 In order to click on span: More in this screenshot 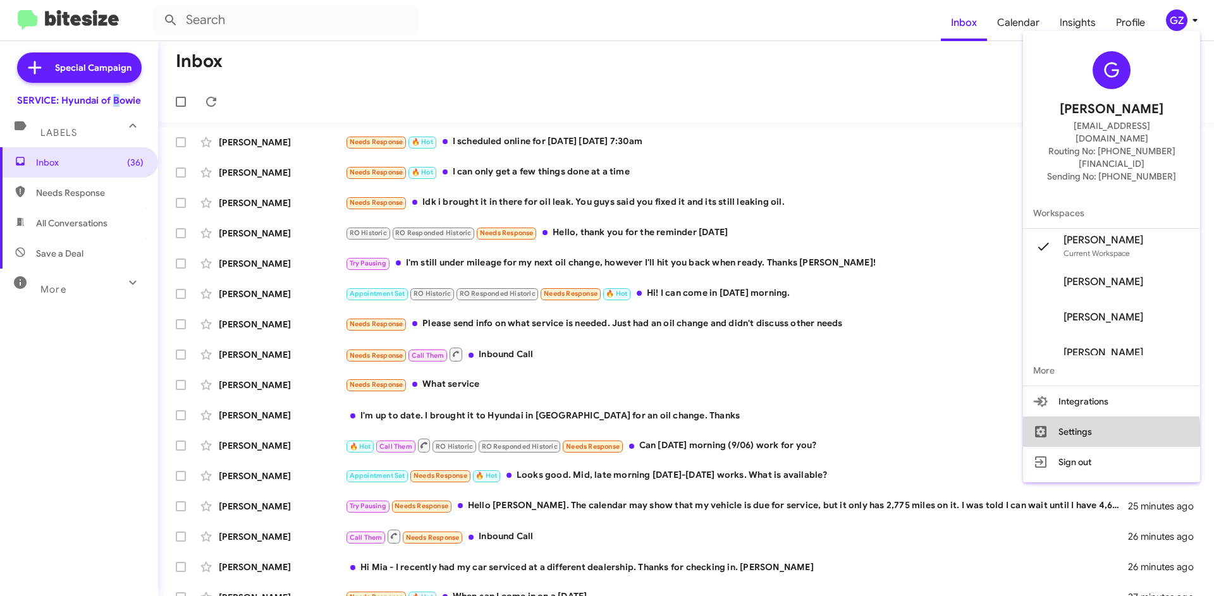, I will do `click(1112, 371)`.